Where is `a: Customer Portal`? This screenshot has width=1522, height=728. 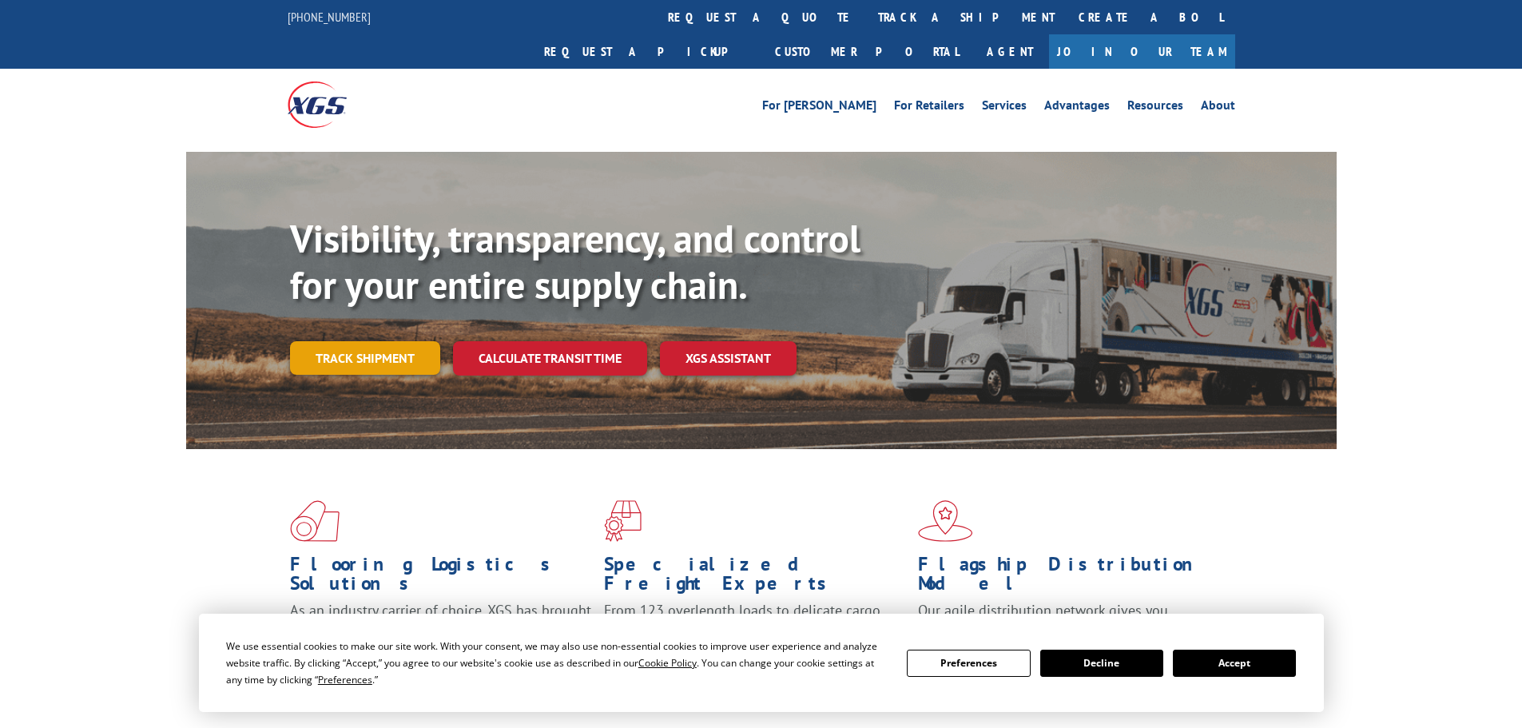 a: Customer Portal is located at coordinates (867, 51).